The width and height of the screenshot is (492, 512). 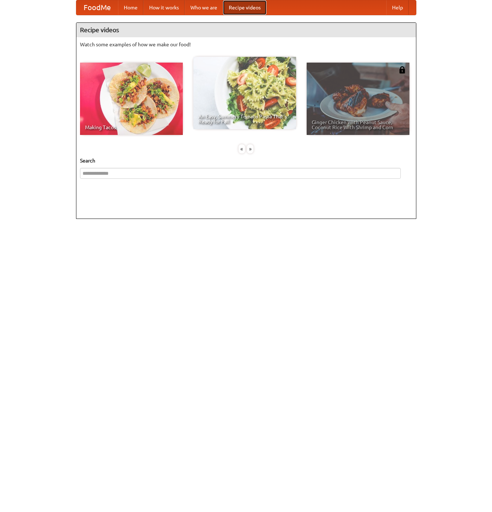 I want to click on a: Home, so click(x=131, y=8).